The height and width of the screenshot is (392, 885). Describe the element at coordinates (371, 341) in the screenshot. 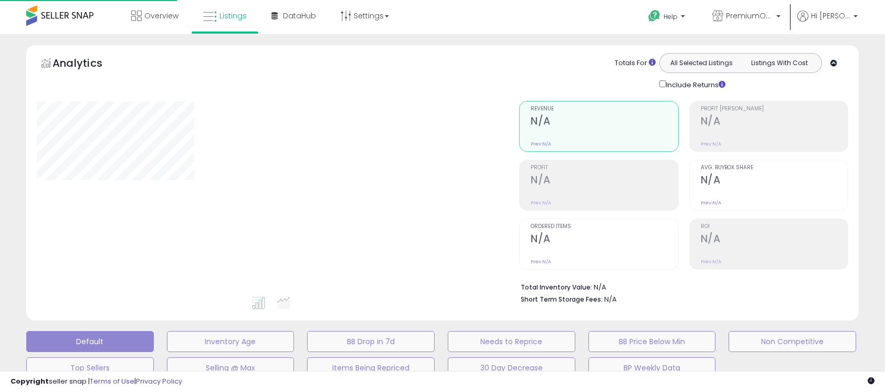

I see `button: BB Drop in 7d` at that location.